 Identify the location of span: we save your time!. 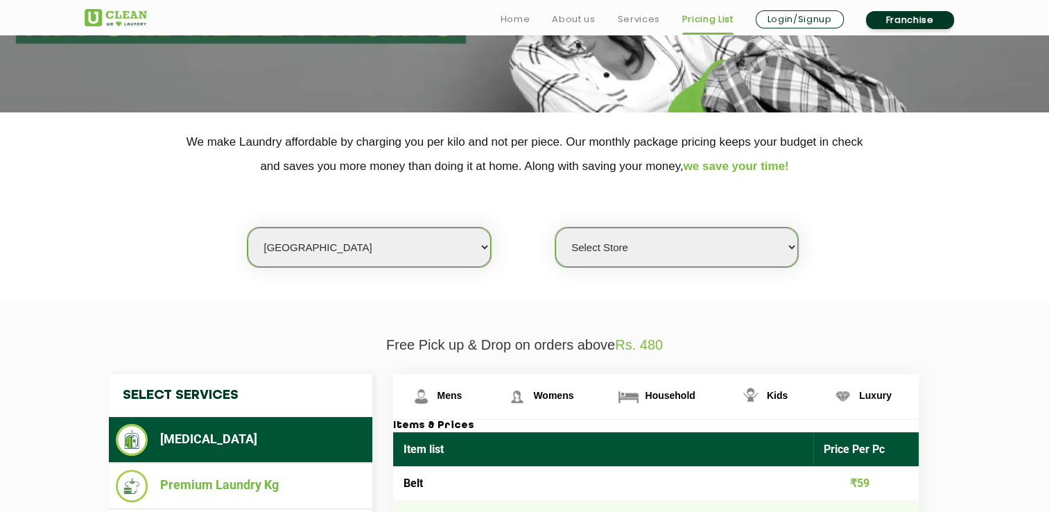
(736, 166).